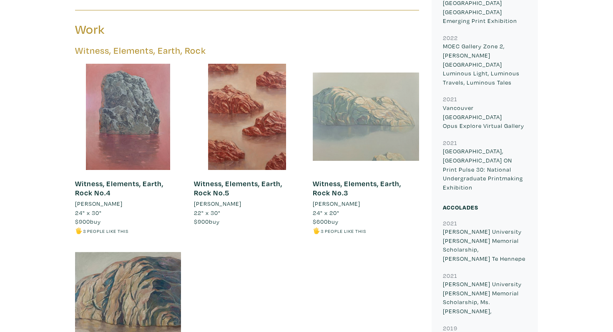 The height and width of the screenshot is (332, 613). What do you see at coordinates (357, 188) in the screenshot?
I see `a: Witness, Elements, Earth, Rock No.3` at bounding box center [357, 188].